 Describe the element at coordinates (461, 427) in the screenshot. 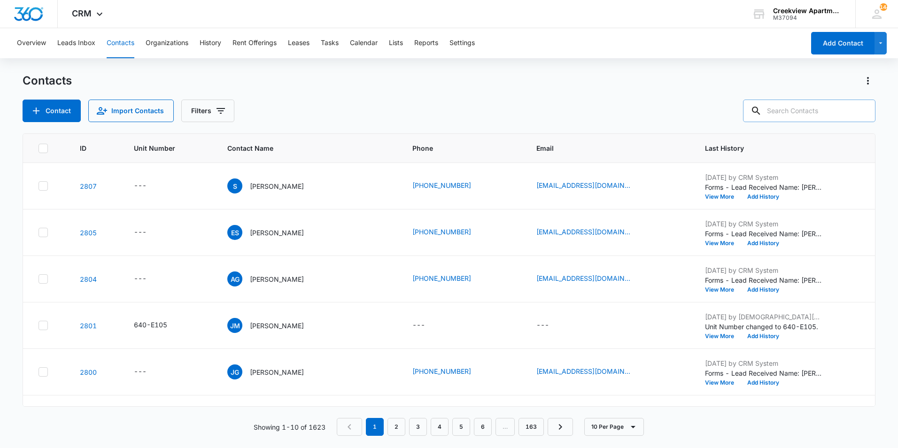

I see `a: Page 5` at that location.